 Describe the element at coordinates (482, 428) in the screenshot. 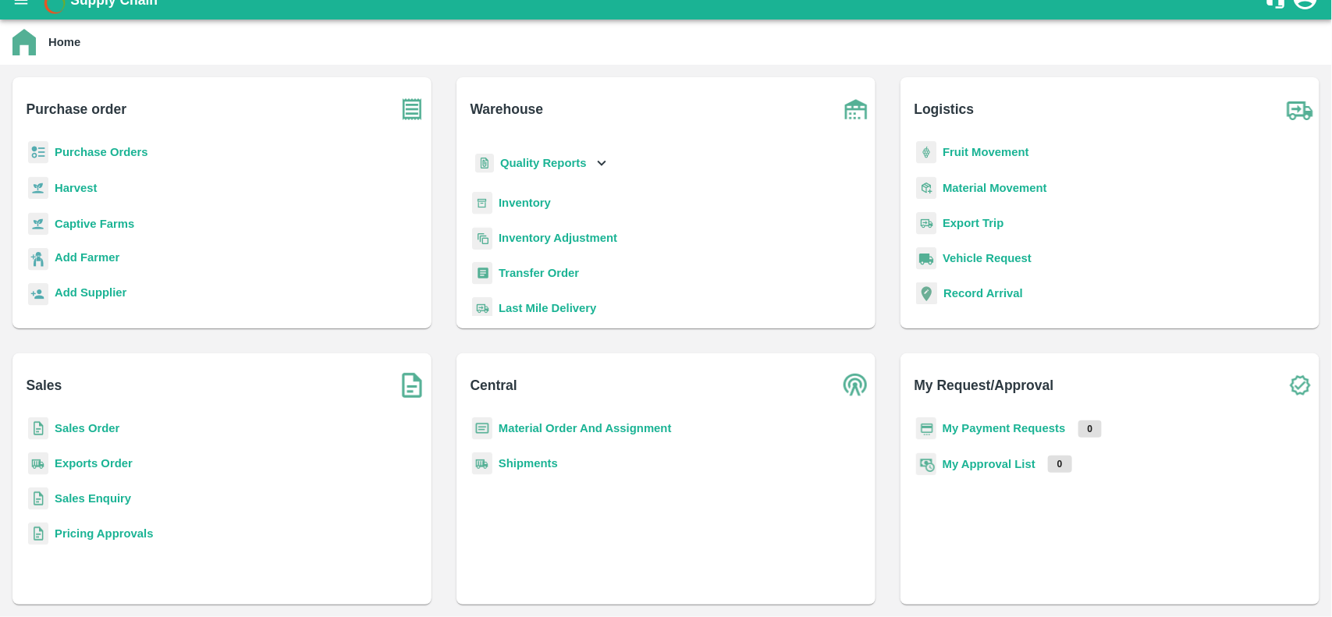

I see `img: centralMaterial` at that location.